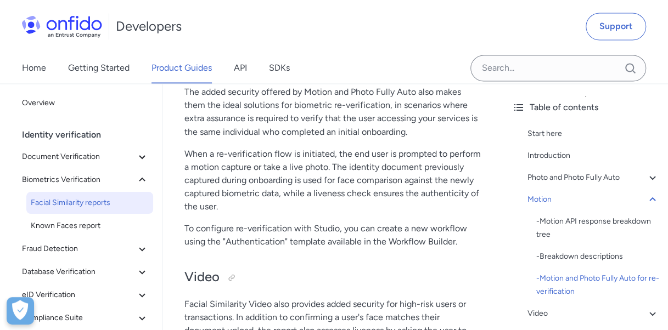 This screenshot has height=330, width=668. Describe the element at coordinates (149, 26) in the screenshot. I see `h1: Developers` at that location.